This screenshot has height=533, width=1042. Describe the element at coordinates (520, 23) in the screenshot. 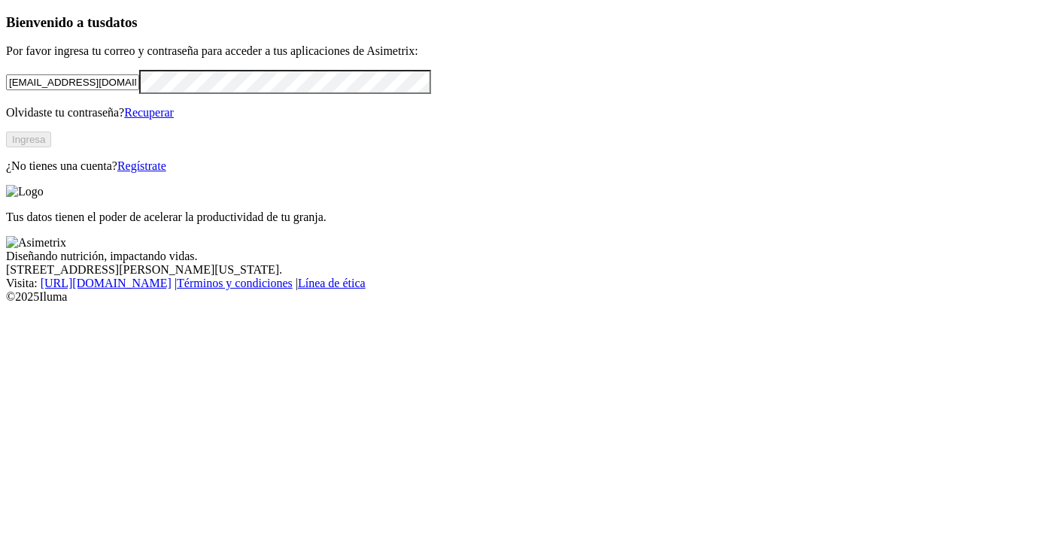

I see `h3: Bienvenido a tus` at that location.